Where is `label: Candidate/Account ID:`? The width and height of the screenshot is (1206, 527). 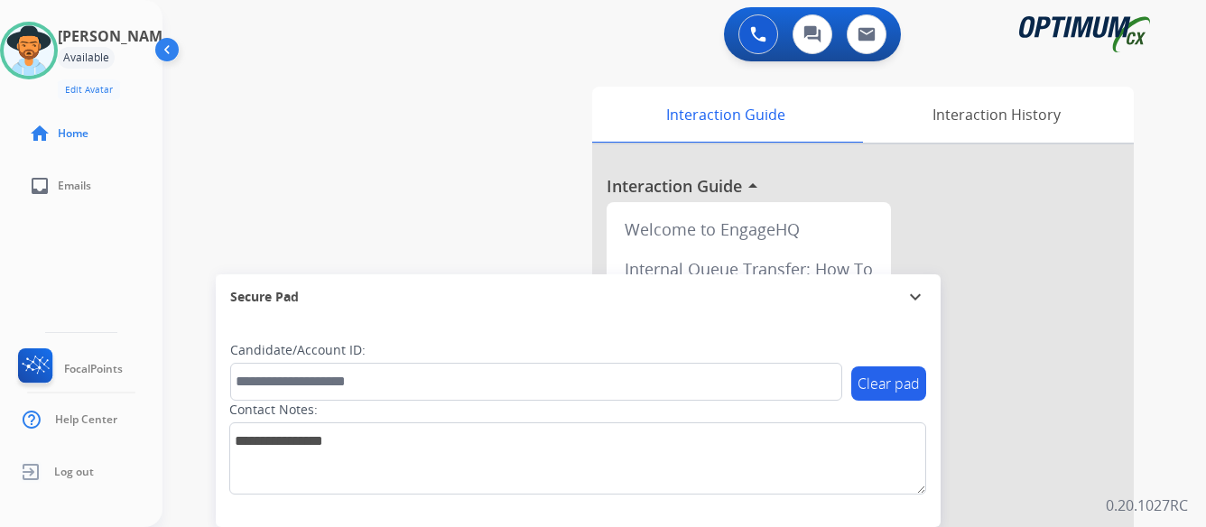 label: Candidate/Account ID: is located at coordinates (298, 350).